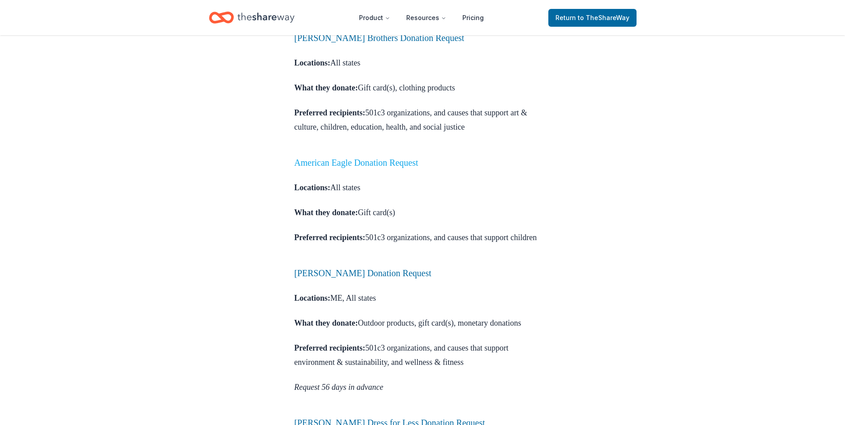 This screenshot has height=425, width=845. What do you see at coordinates (593, 18) in the screenshot?
I see `a: Returnto TheShareWay` at bounding box center [593, 18].